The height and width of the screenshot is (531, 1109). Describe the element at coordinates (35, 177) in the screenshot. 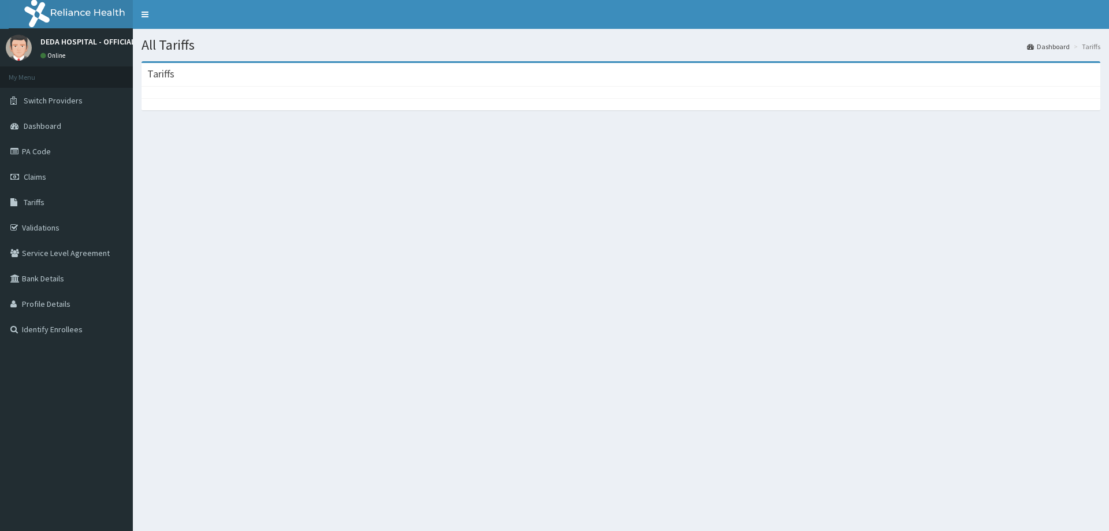

I see `span: Claims` at that location.